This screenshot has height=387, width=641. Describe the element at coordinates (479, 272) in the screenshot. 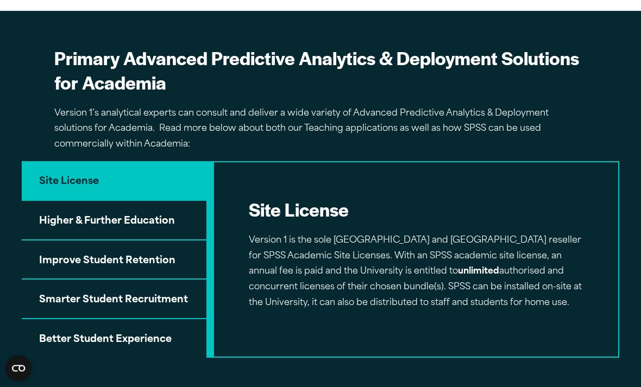

I see `strong: unlimited` at that location.